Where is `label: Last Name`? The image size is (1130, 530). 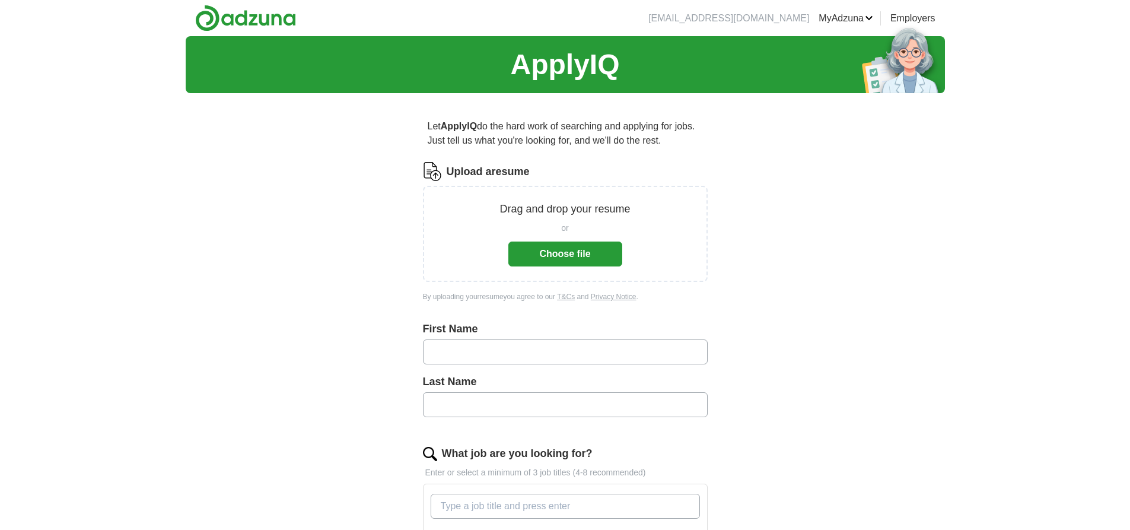 label: Last Name is located at coordinates (565, 381).